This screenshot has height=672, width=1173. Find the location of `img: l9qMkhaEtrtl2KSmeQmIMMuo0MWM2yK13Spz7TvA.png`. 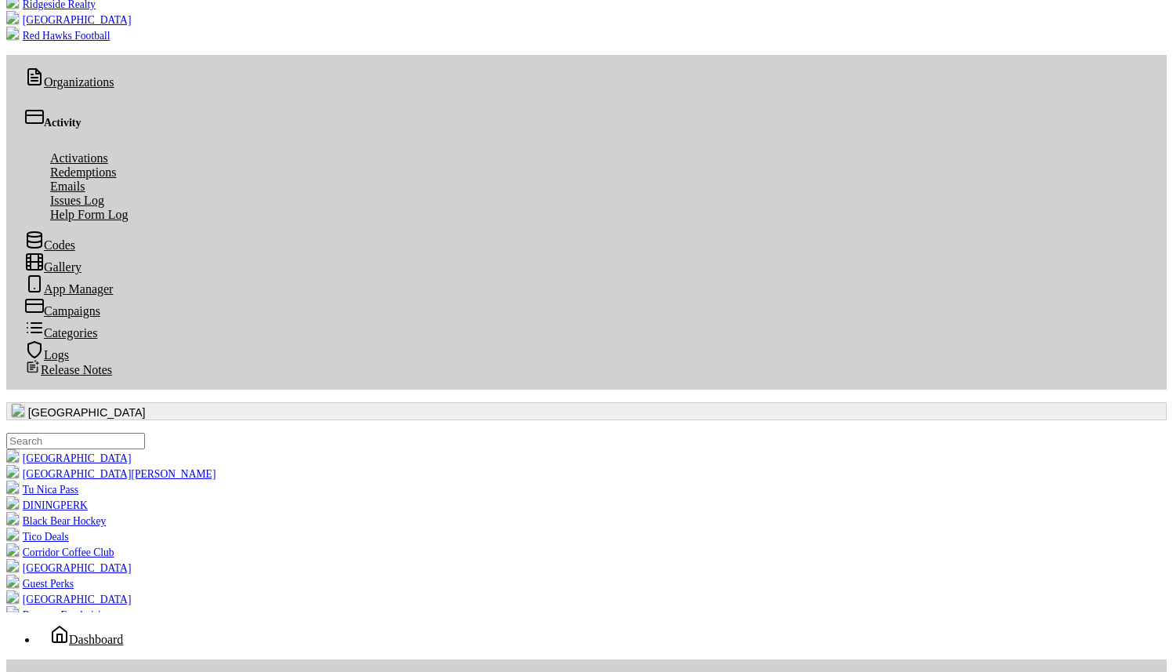

img: l9qMkhaEtrtl2KSmeQmIMMuo0MWM2yK13Spz7TvA.png is located at coordinates (13, 549).